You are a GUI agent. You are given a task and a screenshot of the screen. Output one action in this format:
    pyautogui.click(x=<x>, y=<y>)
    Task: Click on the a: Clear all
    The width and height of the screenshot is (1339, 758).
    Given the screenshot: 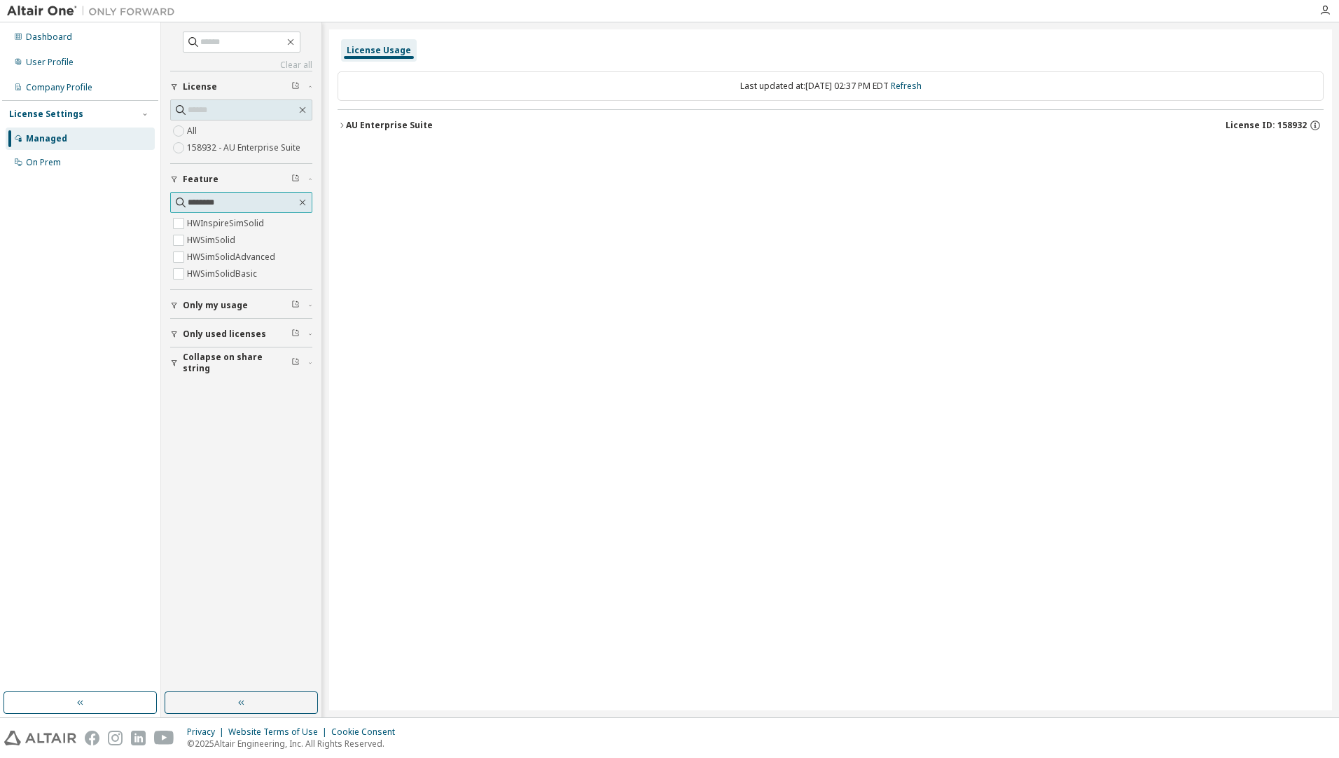 What is the action you would take?
    pyautogui.click(x=241, y=65)
    